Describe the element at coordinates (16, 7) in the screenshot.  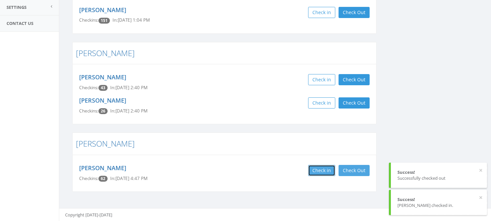
I see `span: Settings` at that location.